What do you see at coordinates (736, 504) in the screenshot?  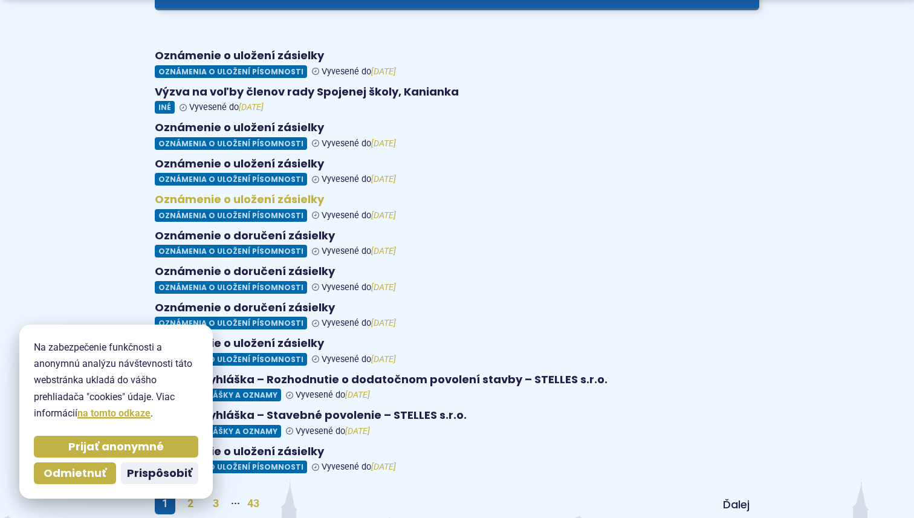 I see `span: Ďalej` at bounding box center [736, 504].